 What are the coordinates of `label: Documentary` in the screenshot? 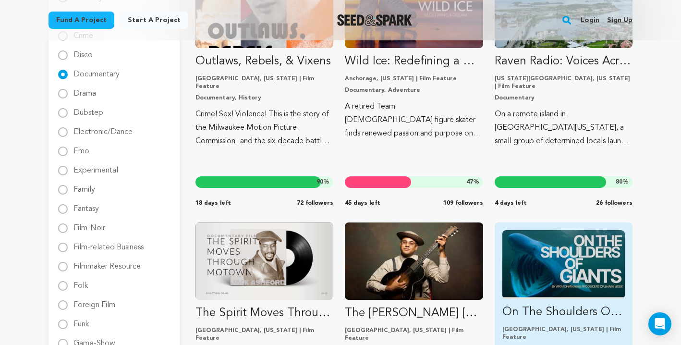 It's located at (97, 71).